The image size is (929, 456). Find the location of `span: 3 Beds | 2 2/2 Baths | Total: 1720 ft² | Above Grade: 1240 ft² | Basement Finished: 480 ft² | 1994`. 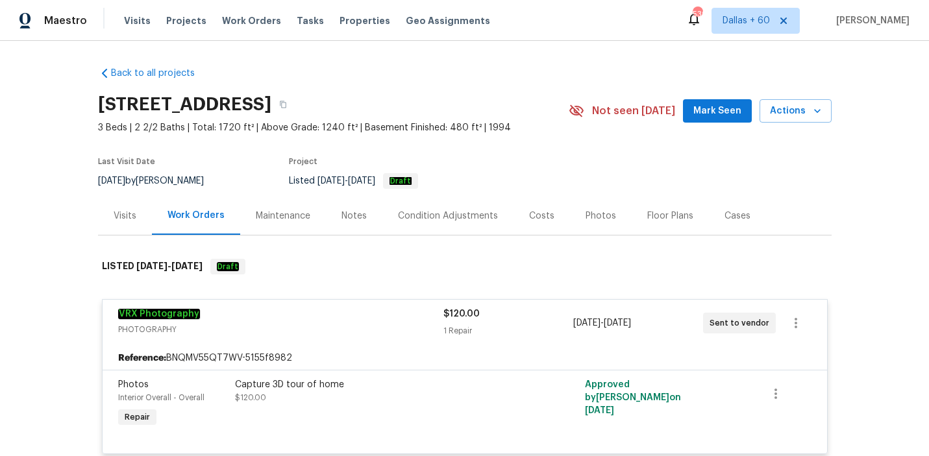

span: 3 Beds | 2 2/2 Baths | Total: 1720 ft² | Above Grade: 1240 ft² | Basement Finished: 480 ft² | 1994 is located at coordinates (333, 128).